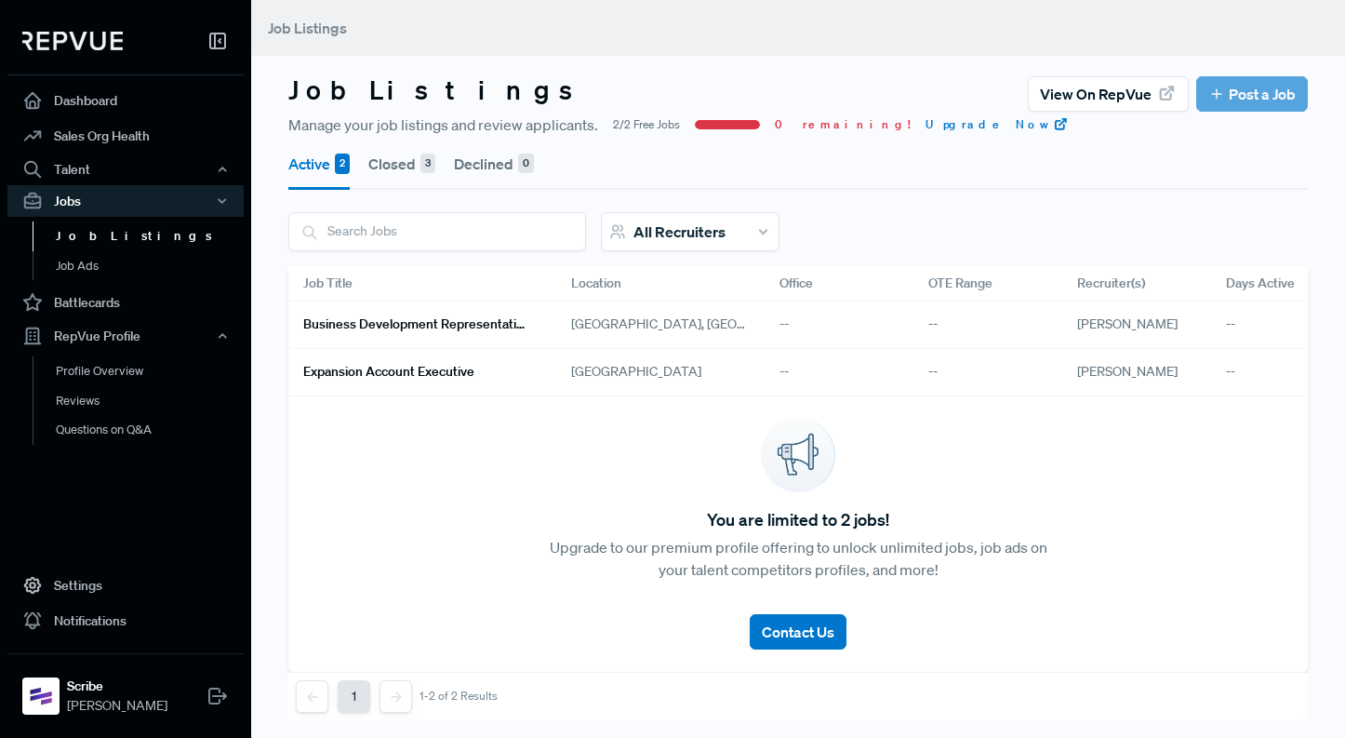 The width and height of the screenshot is (1345, 738). What do you see at coordinates (126, 201) in the screenshot?
I see `div: Jobs` at bounding box center [126, 201].